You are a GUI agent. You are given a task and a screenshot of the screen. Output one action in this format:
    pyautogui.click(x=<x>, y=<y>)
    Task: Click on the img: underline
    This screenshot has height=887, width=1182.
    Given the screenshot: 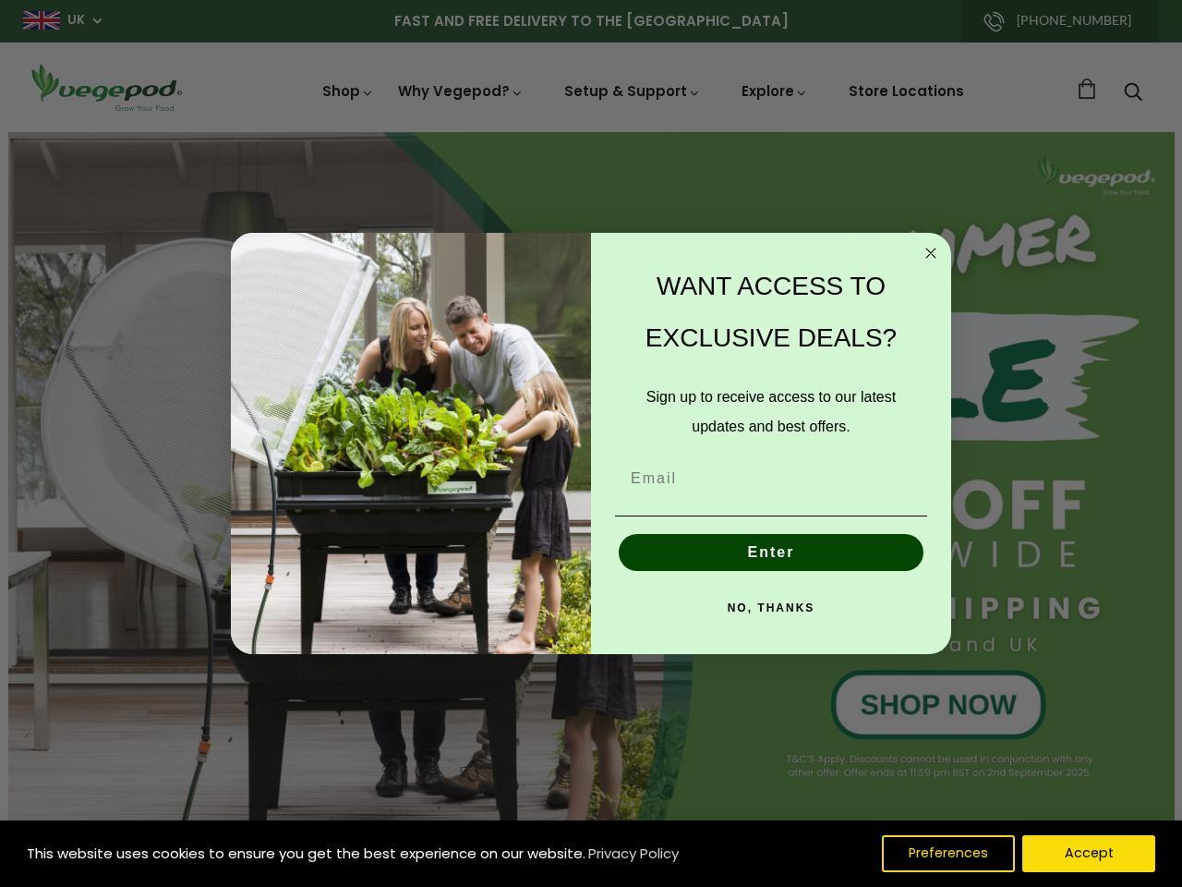 What is the action you would take?
    pyautogui.click(x=771, y=515)
    